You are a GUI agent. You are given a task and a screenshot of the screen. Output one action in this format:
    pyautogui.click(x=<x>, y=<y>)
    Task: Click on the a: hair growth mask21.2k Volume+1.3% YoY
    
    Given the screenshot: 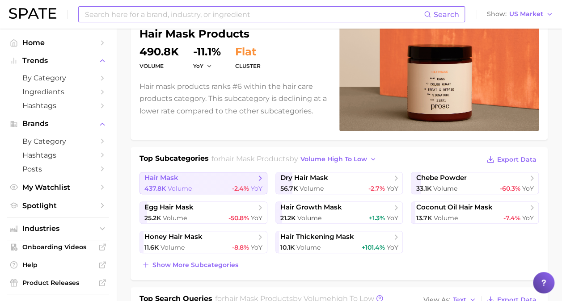 What is the action you would take?
    pyautogui.click(x=339, y=213)
    